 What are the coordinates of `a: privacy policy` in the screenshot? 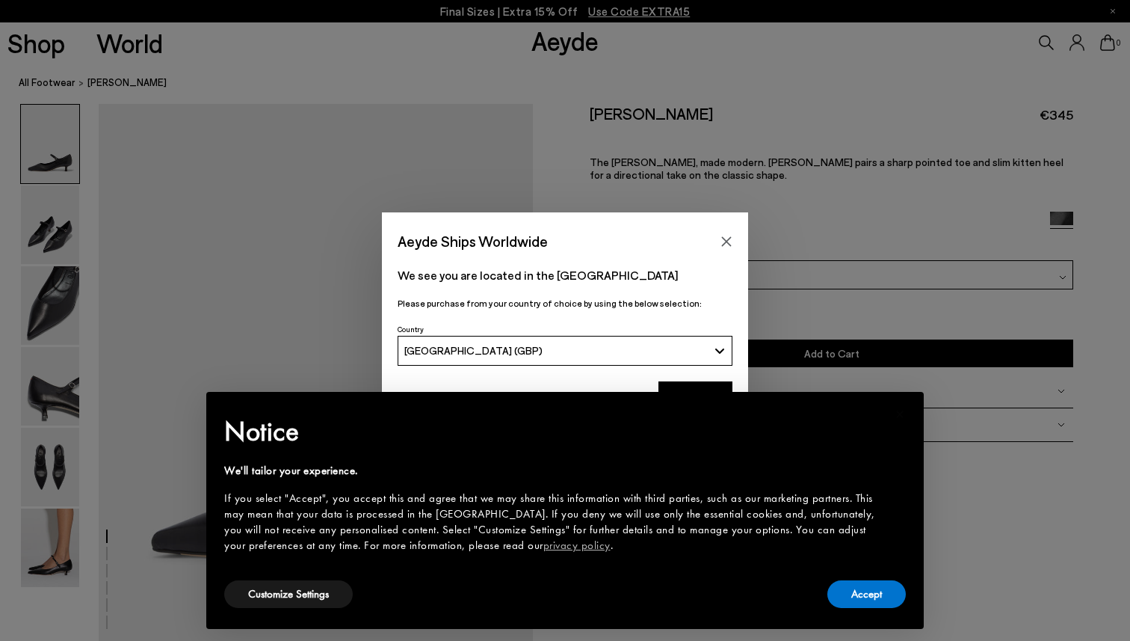 It's located at (577, 545).